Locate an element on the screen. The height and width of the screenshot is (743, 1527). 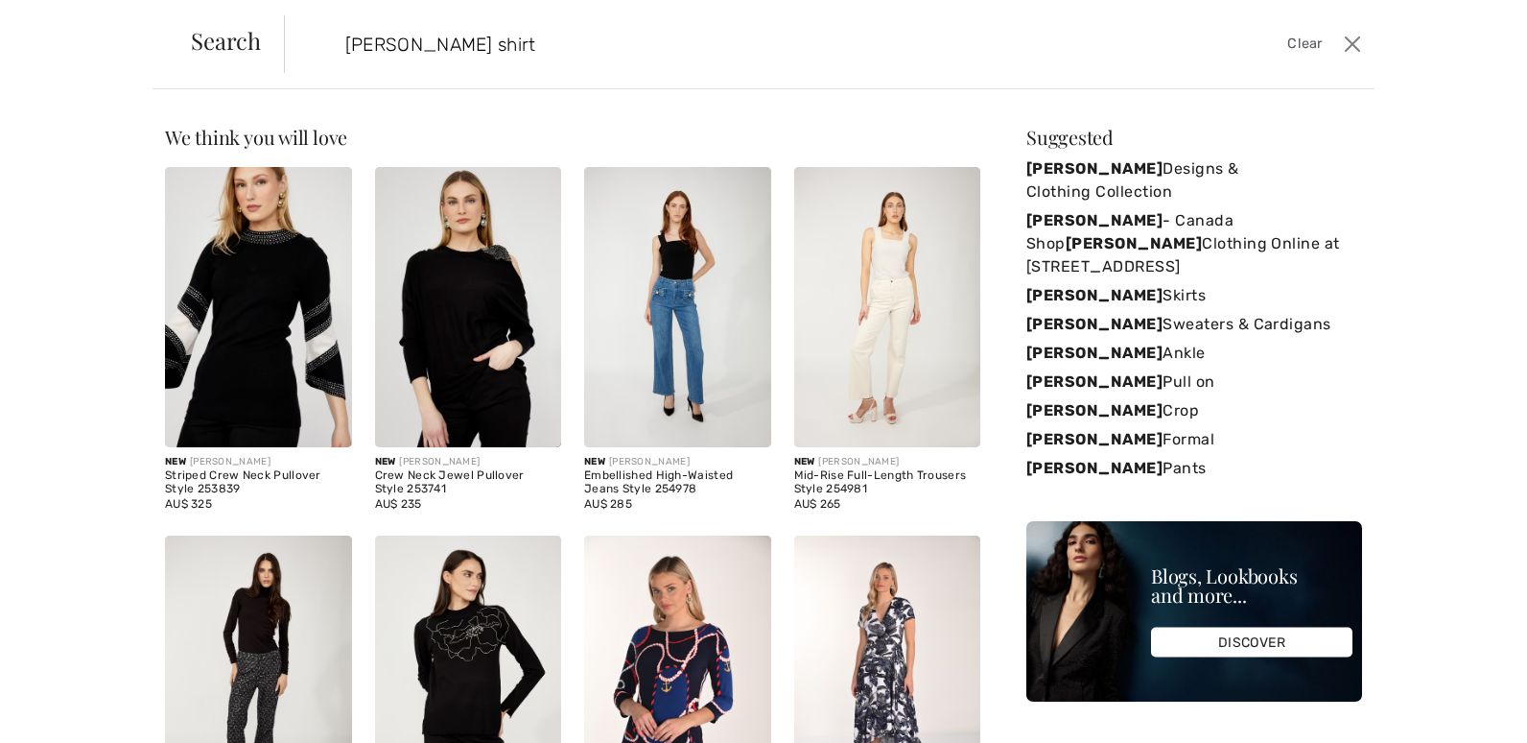
span: AU$ 285 is located at coordinates (608, 504).